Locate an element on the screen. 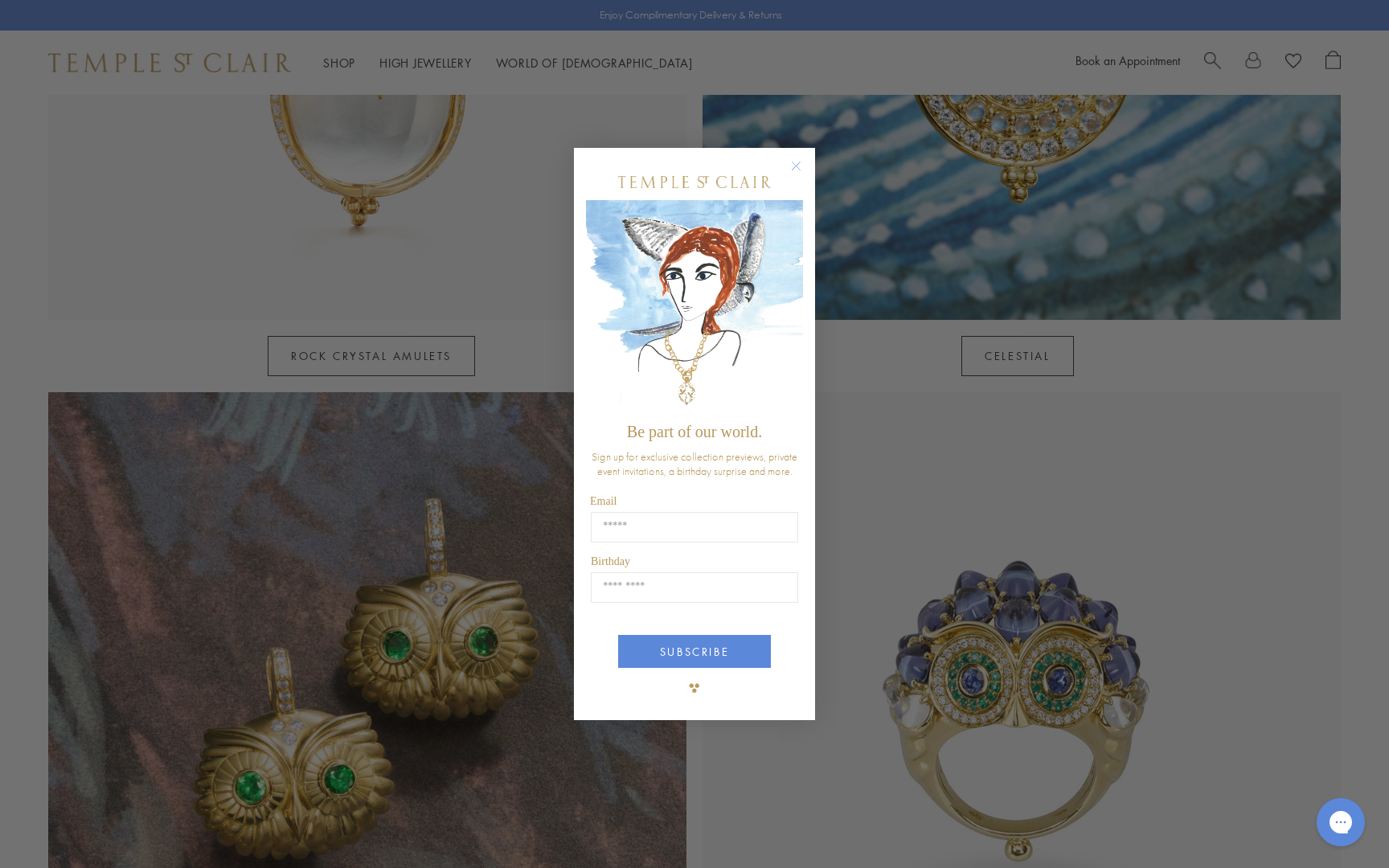 This screenshot has width=1389, height=868. span: Birthday is located at coordinates (610, 561).